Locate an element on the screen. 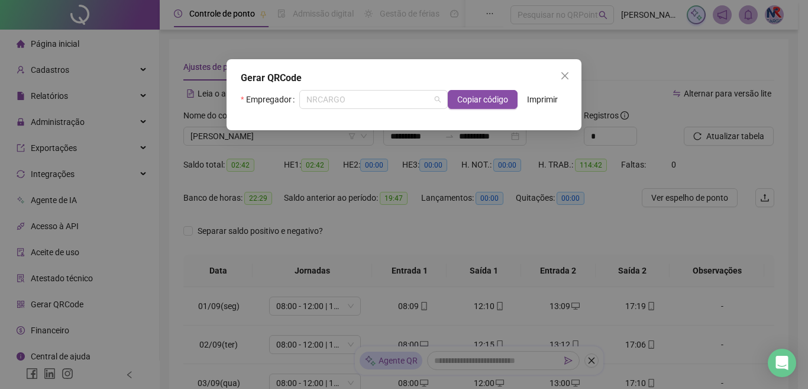  span: Copiar código is located at coordinates (483, 99).